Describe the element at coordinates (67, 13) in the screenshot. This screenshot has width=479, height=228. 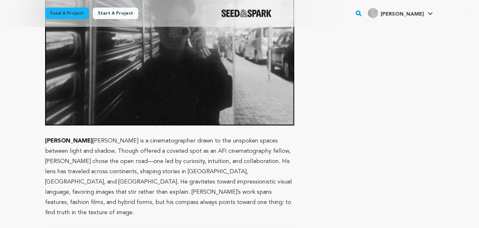
I see `a: Fund a project` at that location.